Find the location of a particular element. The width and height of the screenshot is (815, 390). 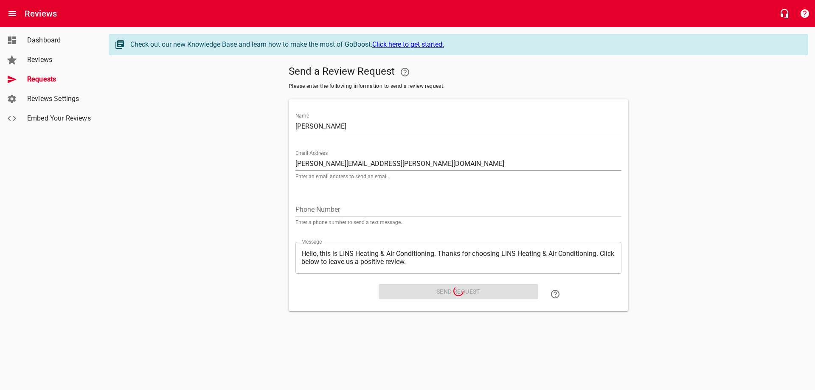

textarea: Hello, this is LINS Heating & Air Conditioning. Thanks for choosing LINS Heating & Air Conditioni... is located at coordinates (458, 258).